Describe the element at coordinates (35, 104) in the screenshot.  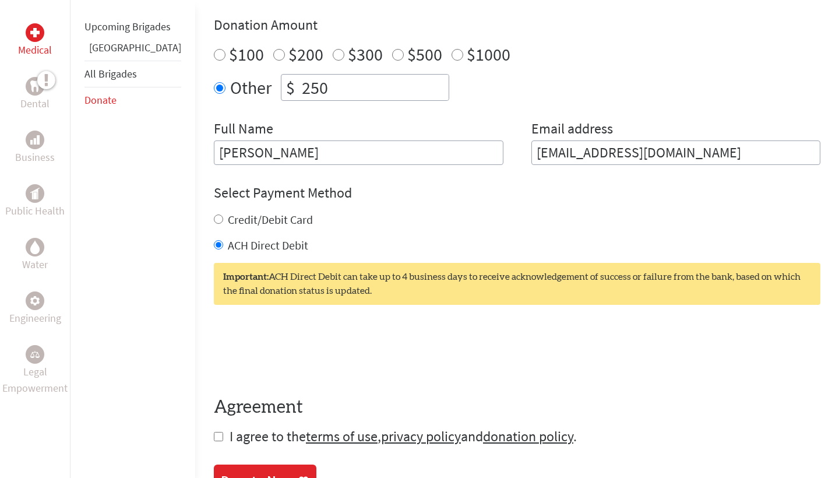
I see `p: Dental` at that location.